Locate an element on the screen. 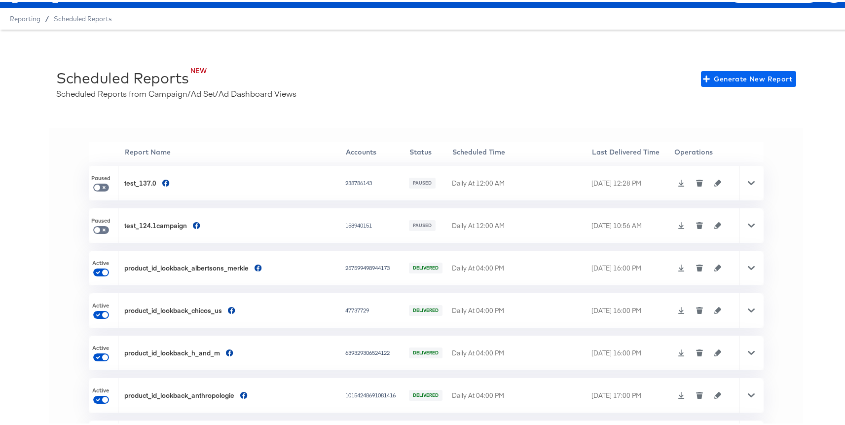 The width and height of the screenshot is (845, 425). div: product_id_lookback_h_and_m is located at coordinates (172, 351).